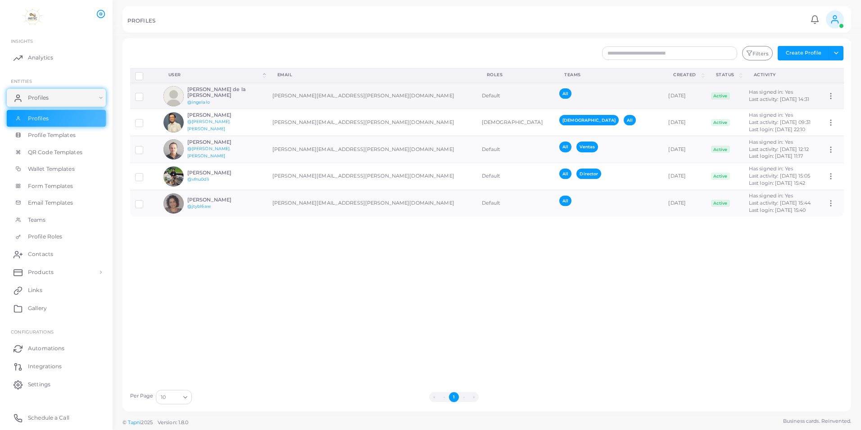 Image resolution: width=861 pixels, height=430 pixels. Describe the element at coordinates (45, 366) in the screenshot. I see `span: Integrations` at that location.